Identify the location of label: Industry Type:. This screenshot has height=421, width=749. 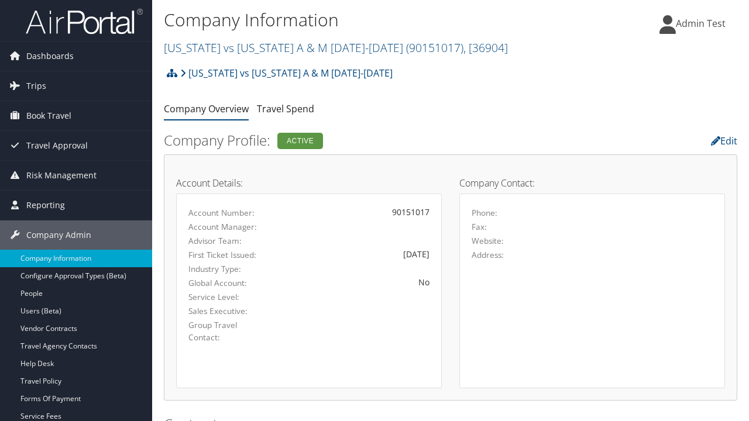
(222, 269).